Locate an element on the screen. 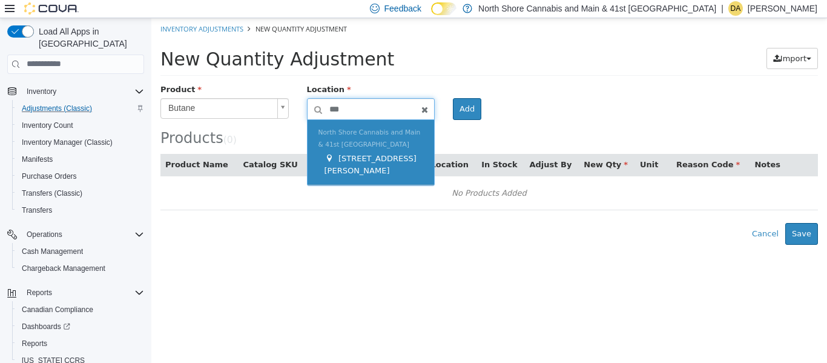  button: Save is located at coordinates (650, 216).